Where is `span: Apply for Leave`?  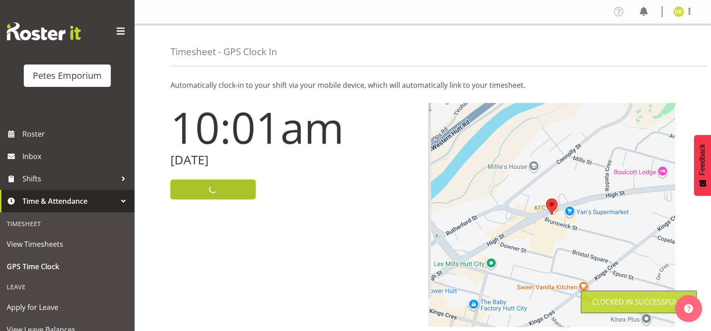
span: Apply for Leave is located at coordinates (67, 308).